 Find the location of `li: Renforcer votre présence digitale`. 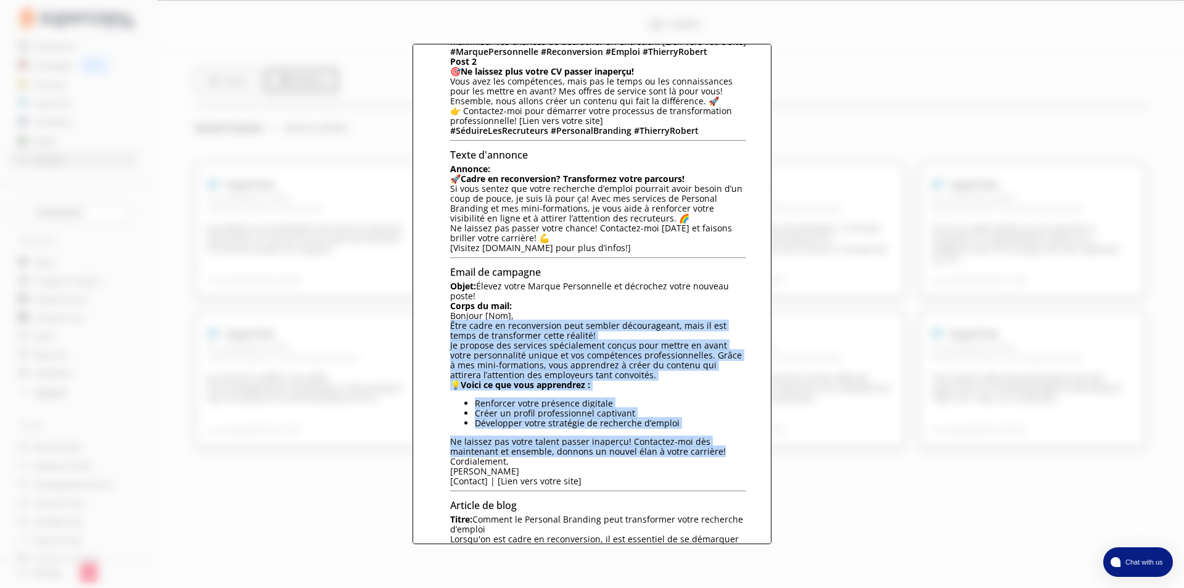

li: Renforcer votre présence digitale is located at coordinates (611, 403).